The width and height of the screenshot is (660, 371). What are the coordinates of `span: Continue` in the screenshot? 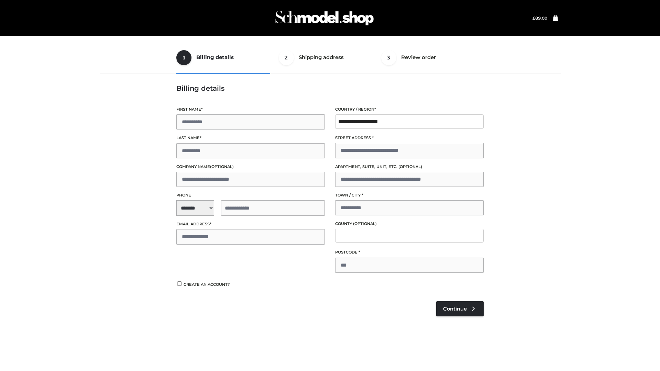 It's located at (455, 309).